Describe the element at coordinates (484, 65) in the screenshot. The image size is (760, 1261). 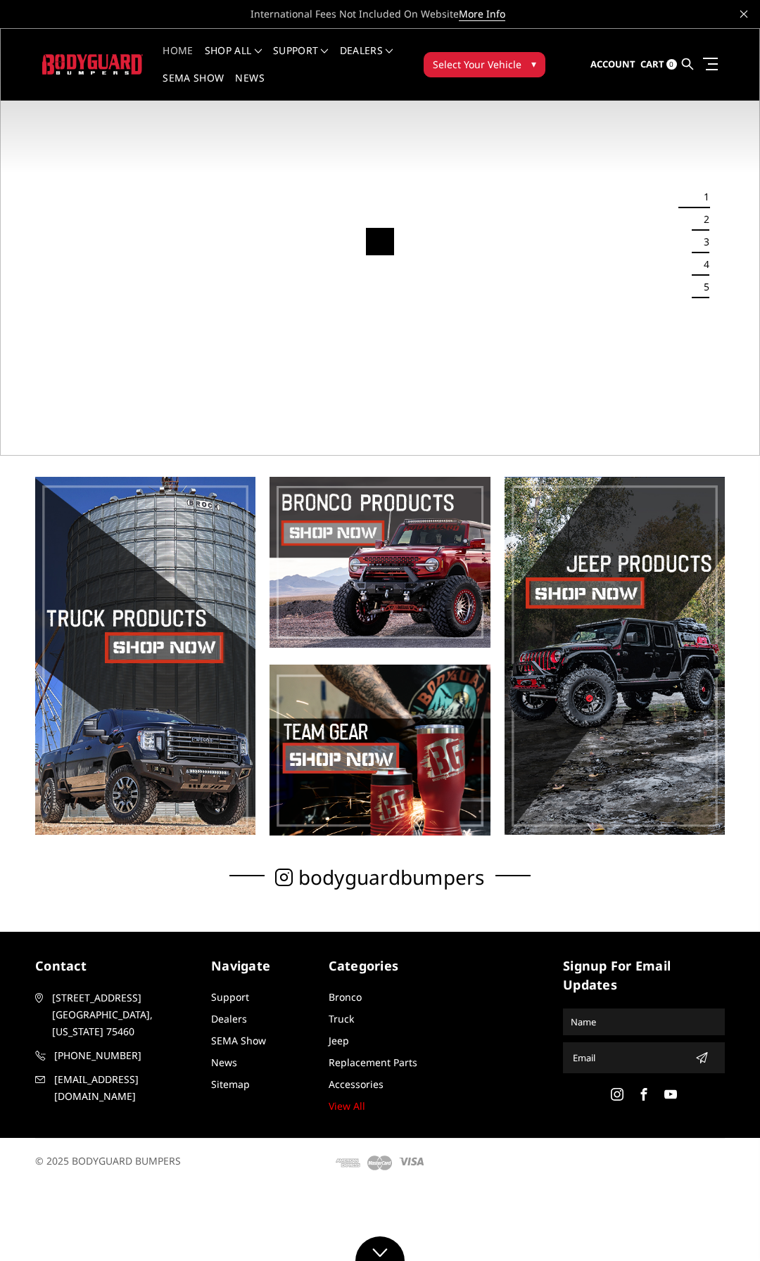
I see `button: Select Your Vehicle` at that location.